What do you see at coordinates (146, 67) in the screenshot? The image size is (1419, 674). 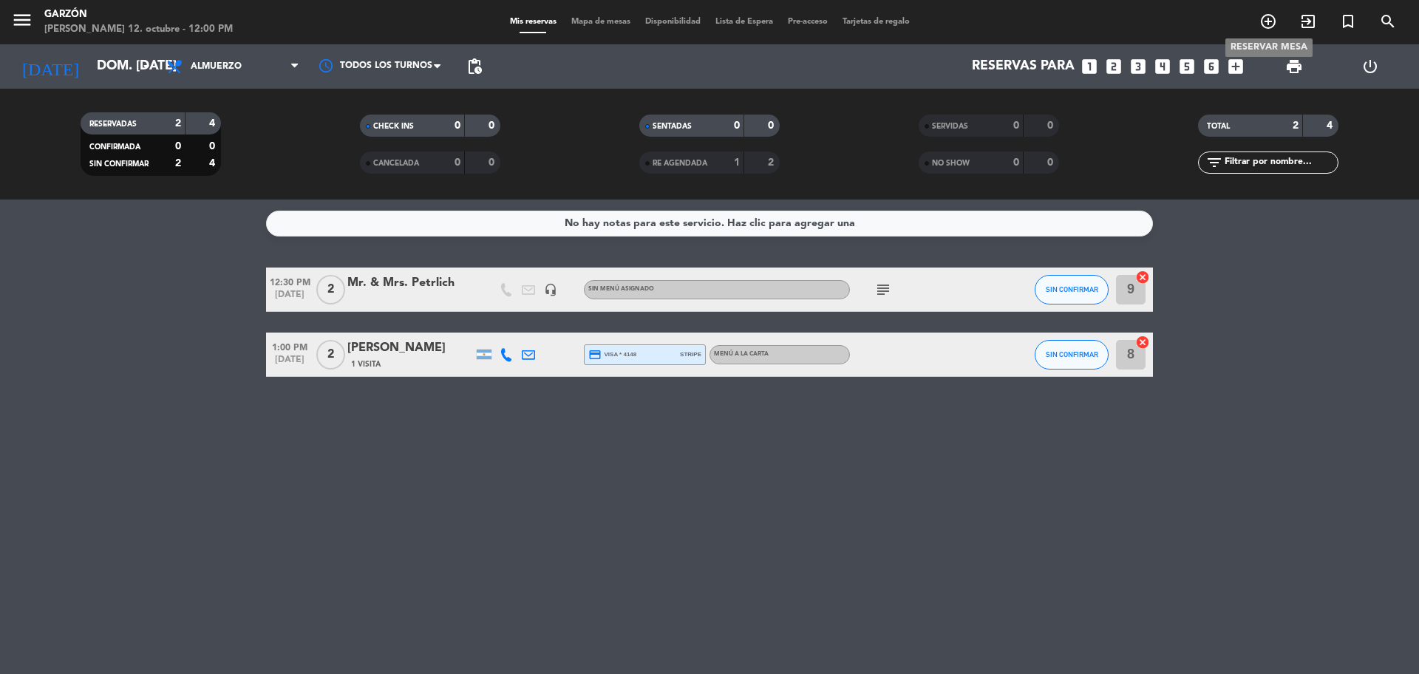 I see `i: arrow_drop_down` at bounding box center [146, 67].